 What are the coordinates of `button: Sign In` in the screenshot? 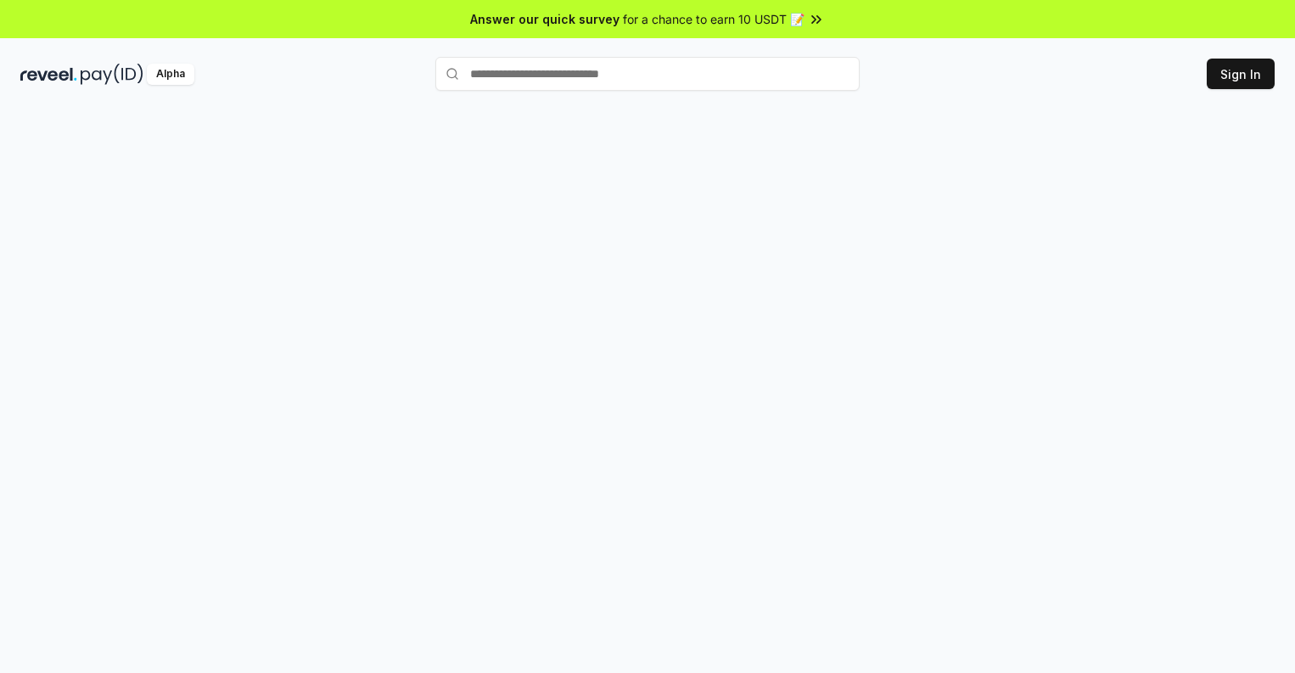 It's located at (1241, 74).